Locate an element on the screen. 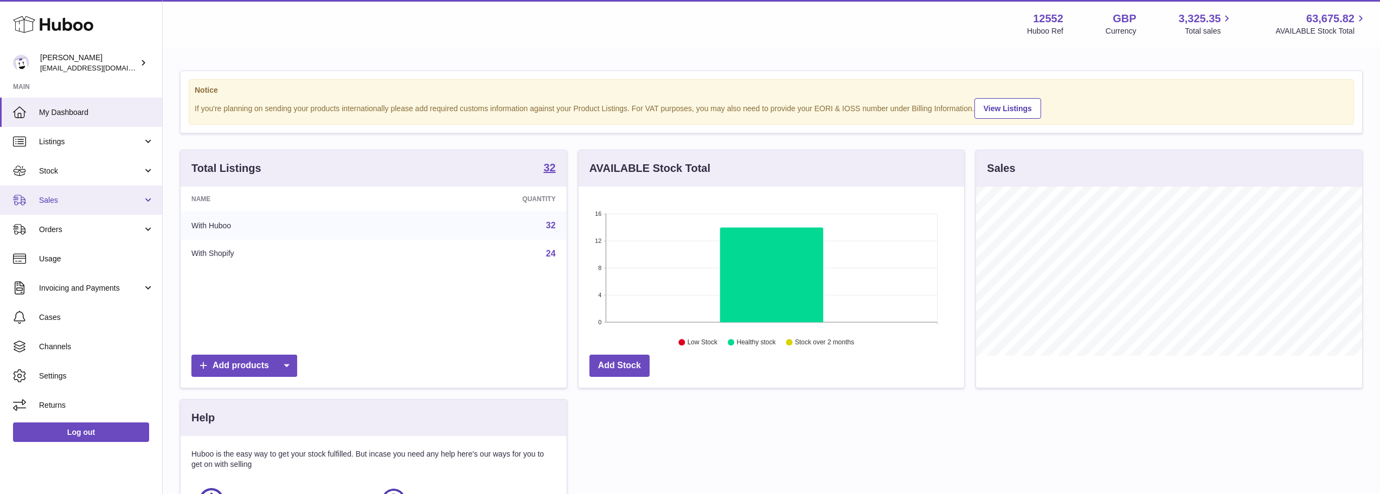 This screenshot has width=1380, height=494. text: 12 is located at coordinates (598, 241).